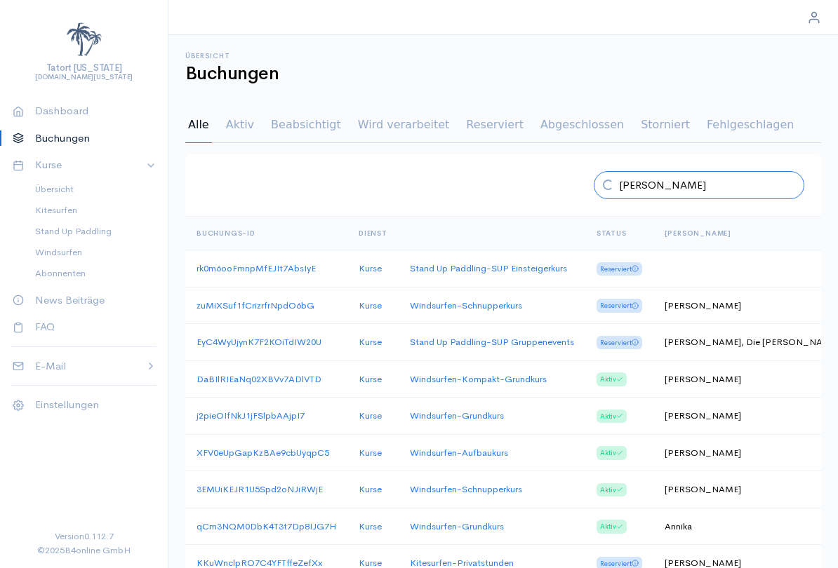  What do you see at coordinates (90, 274) in the screenshot?
I see `span: Abonnenten` at bounding box center [90, 274].